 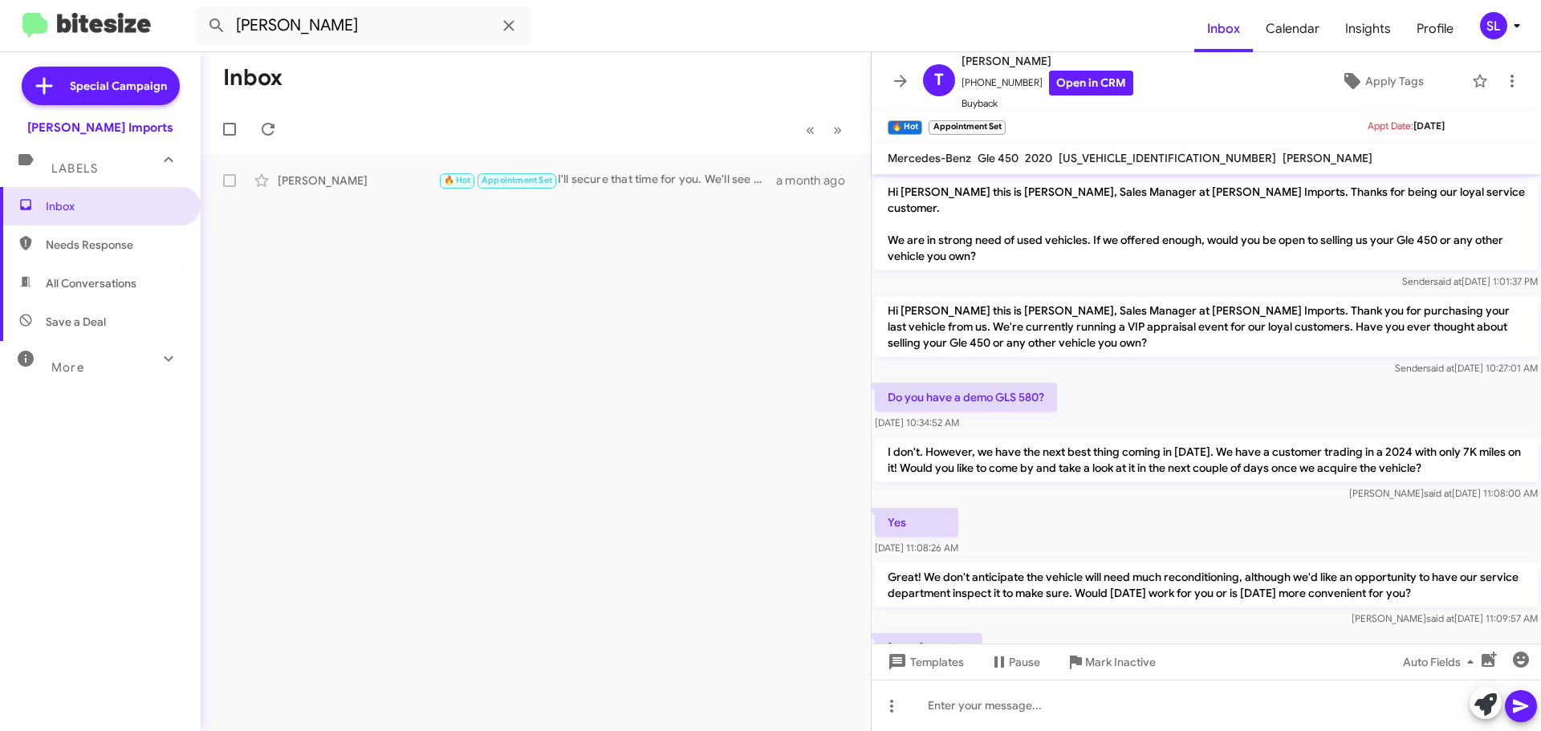 What do you see at coordinates (916, 522) in the screenshot?
I see `p: Yes` at bounding box center [916, 522].